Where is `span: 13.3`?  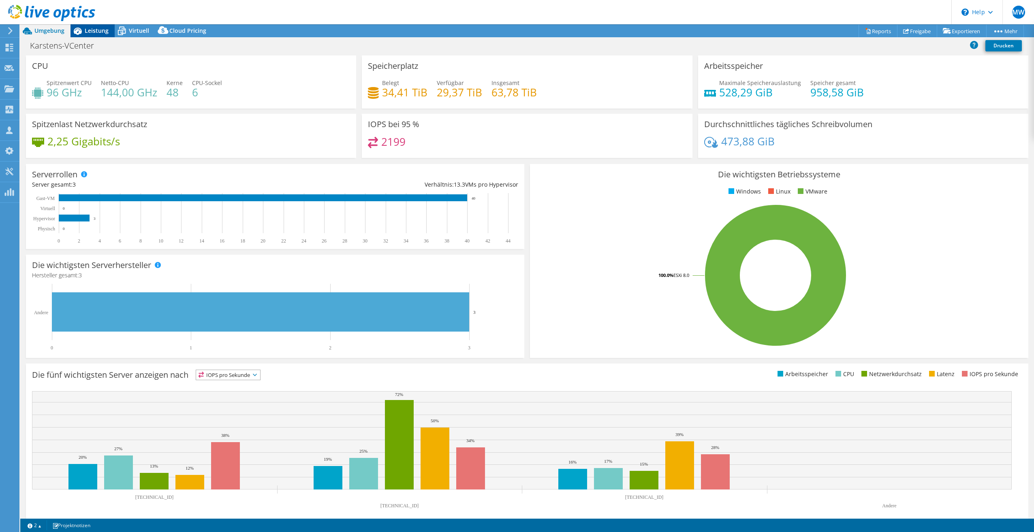
span: 13.3 is located at coordinates (460, 184).